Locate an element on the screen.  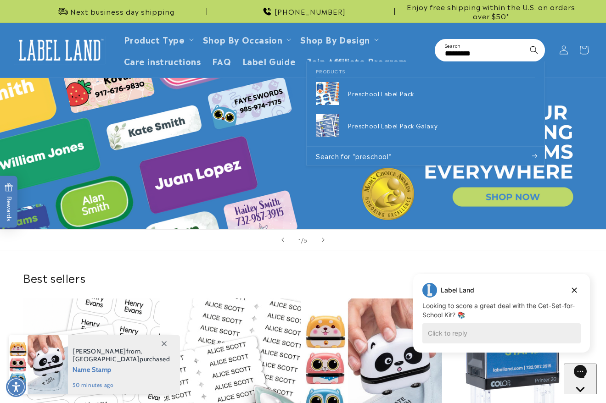
span: FAQ is located at coordinates (222, 61).